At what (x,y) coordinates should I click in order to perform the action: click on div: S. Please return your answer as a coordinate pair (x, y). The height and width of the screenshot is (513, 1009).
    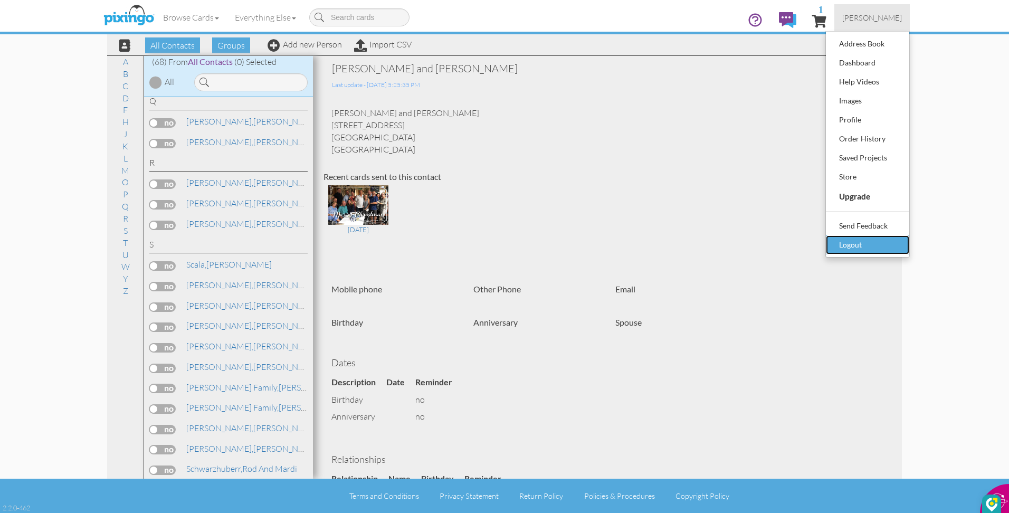
    Looking at the image, I should click on (228, 246).